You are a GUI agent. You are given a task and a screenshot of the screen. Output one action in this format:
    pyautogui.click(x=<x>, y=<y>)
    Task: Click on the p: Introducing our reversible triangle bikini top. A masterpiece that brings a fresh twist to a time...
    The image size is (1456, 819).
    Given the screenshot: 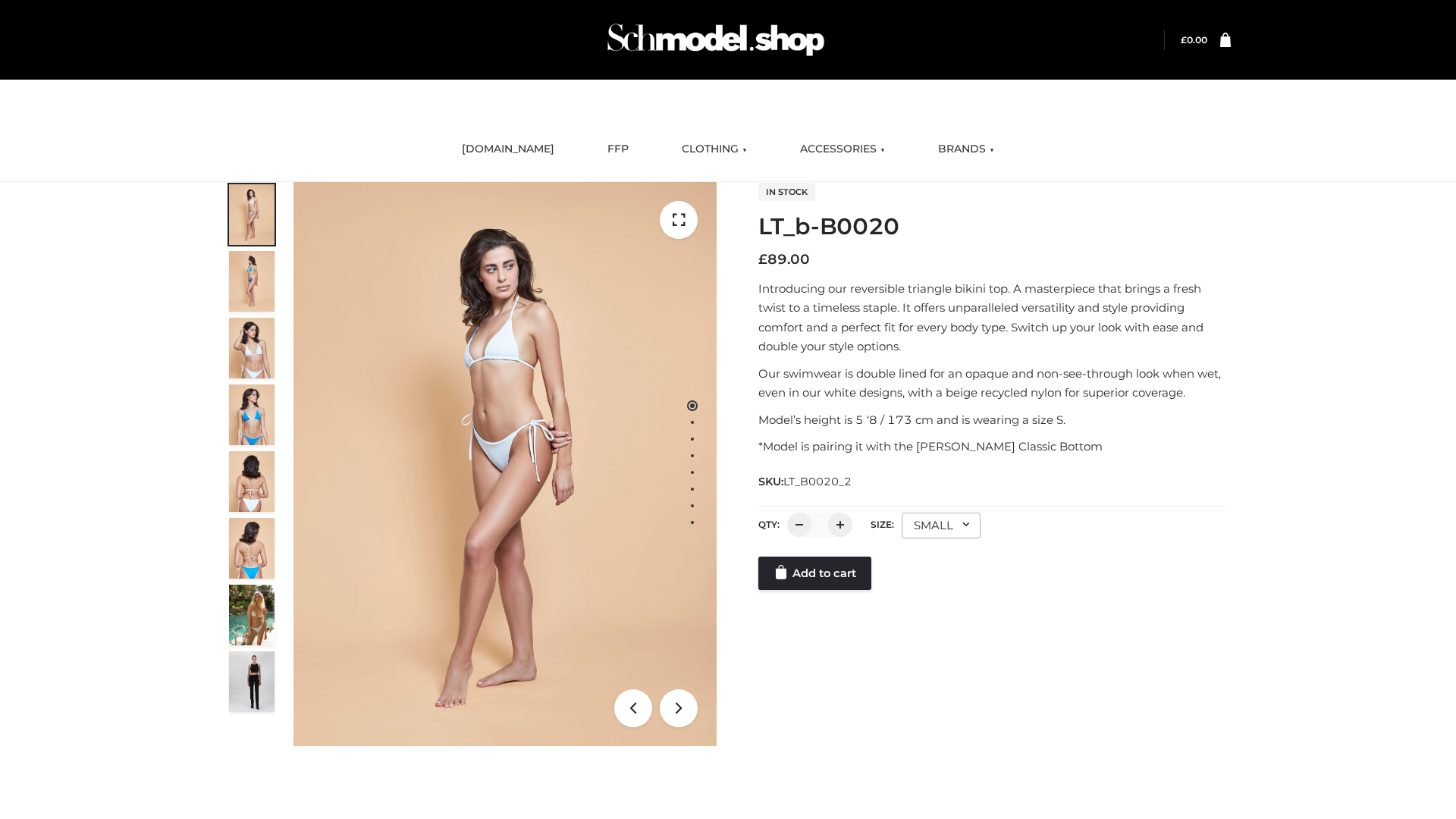 What is the action you would take?
    pyautogui.click(x=995, y=318)
    